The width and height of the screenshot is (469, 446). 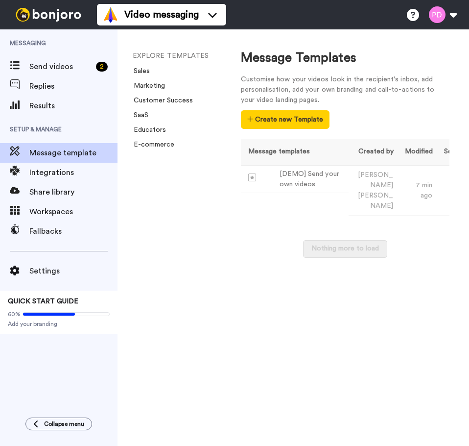 I want to click on span: Replies, so click(x=73, y=86).